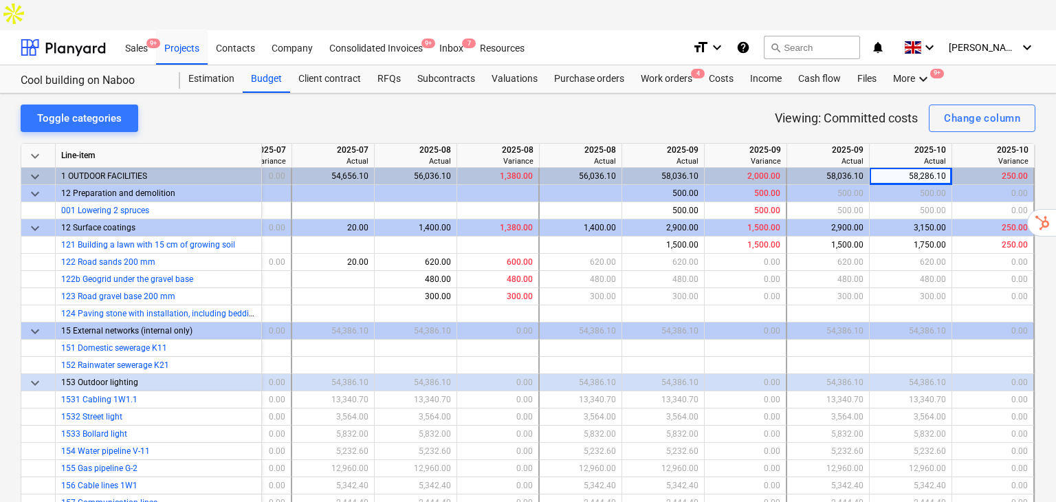 This screenshot has height=502, width=1056. I want to click on a: 155 Gas pipeline G-2, so click(99, 468).